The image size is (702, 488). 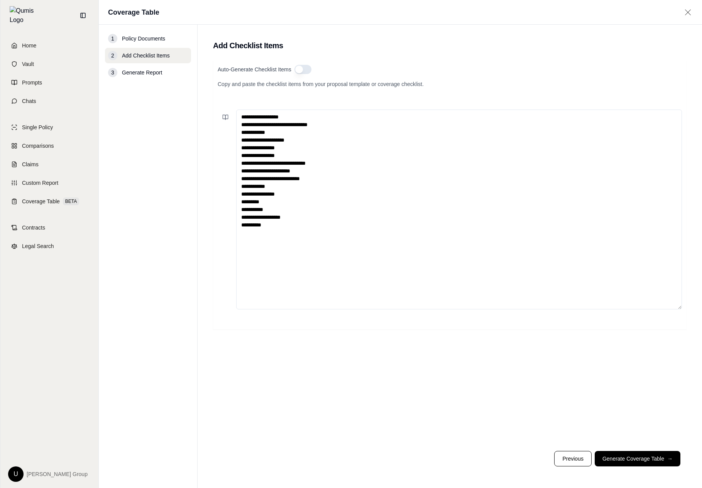 I want to click on span: Prompts, so click(x=32, y=83).